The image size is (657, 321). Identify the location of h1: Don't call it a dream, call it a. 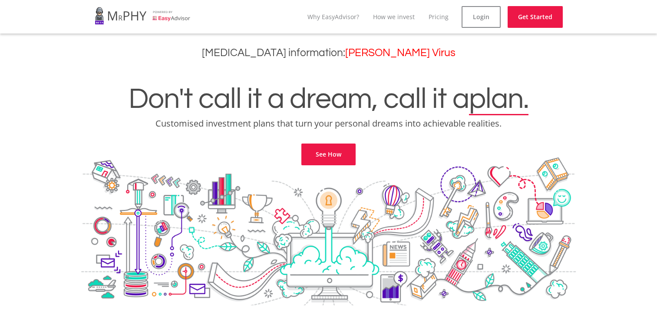
(329, 99).